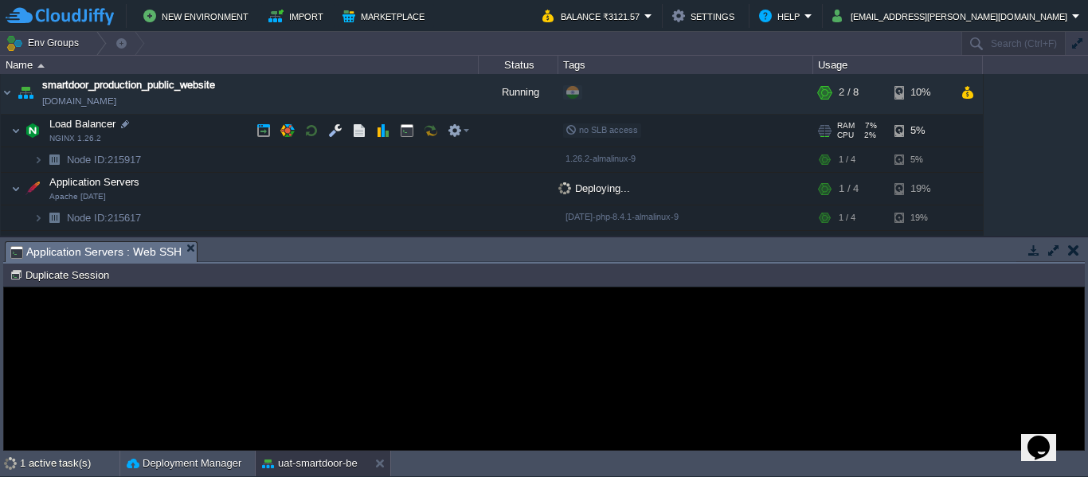 The width and height of the screenshot is (1088, 477). I want to click on span: Deploying..., so click(594, 188).